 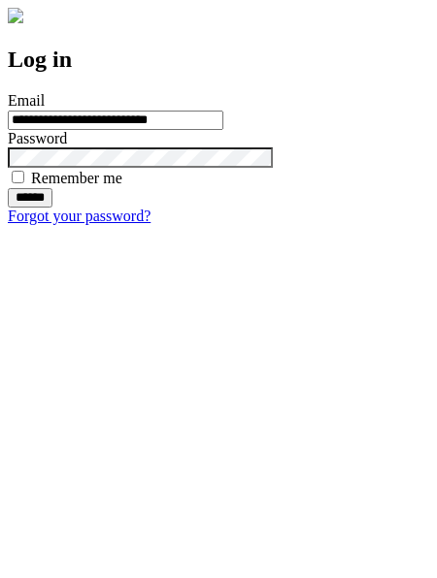 I want to click on label: Password, so click(x=37, y=138).